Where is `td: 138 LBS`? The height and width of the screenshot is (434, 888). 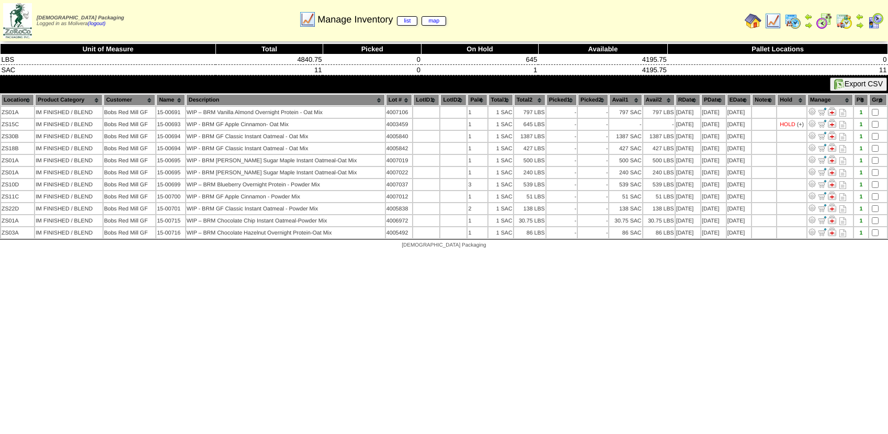 td: 138 LBS is located at coordinates (659, 208).